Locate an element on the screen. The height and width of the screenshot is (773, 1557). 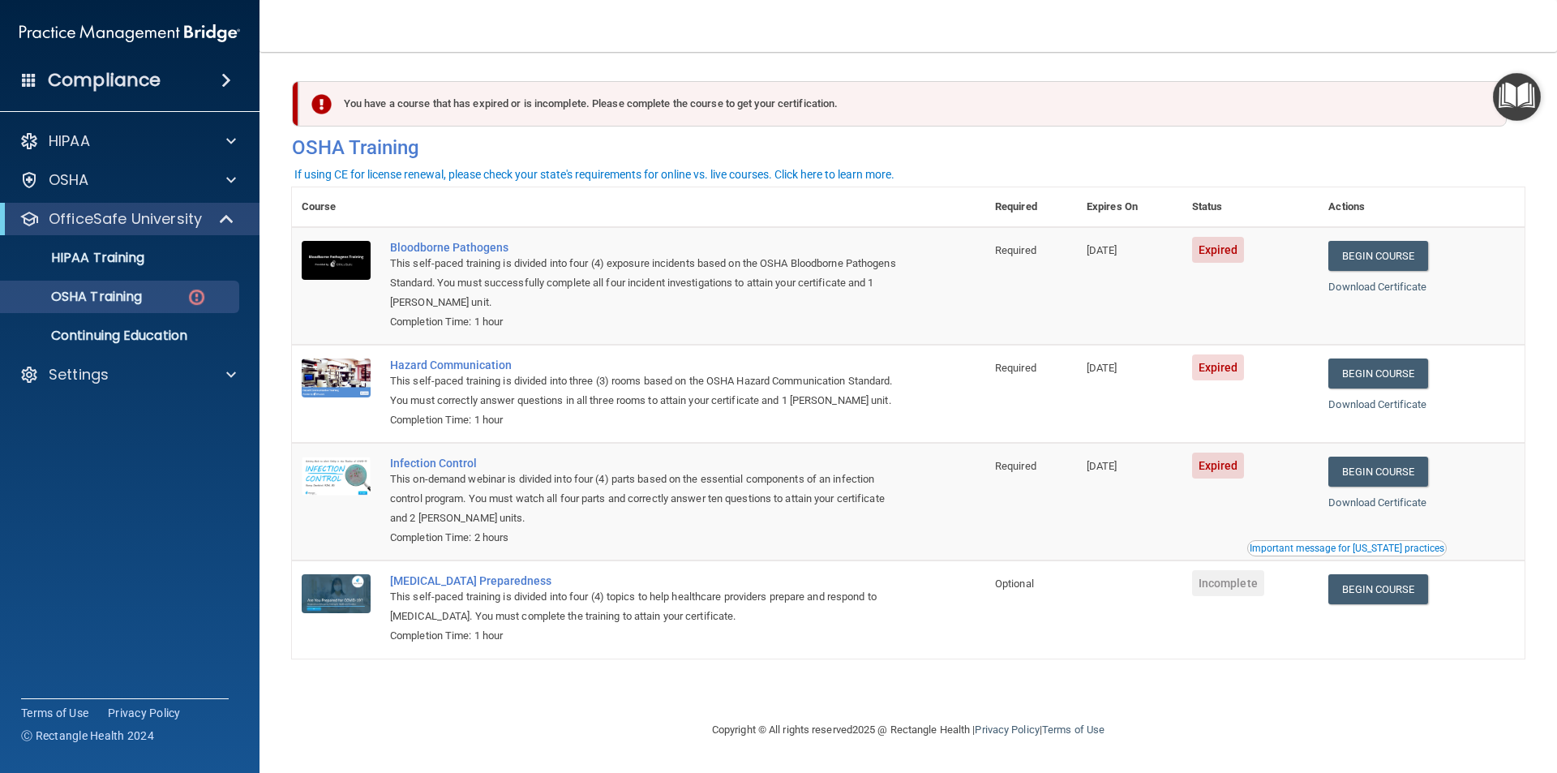
span: Optional is located at coordinates (1015, 583).